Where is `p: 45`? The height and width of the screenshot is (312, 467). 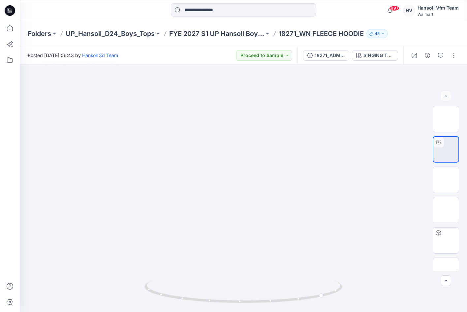 p: 45 is located at coordinates (377, 34).